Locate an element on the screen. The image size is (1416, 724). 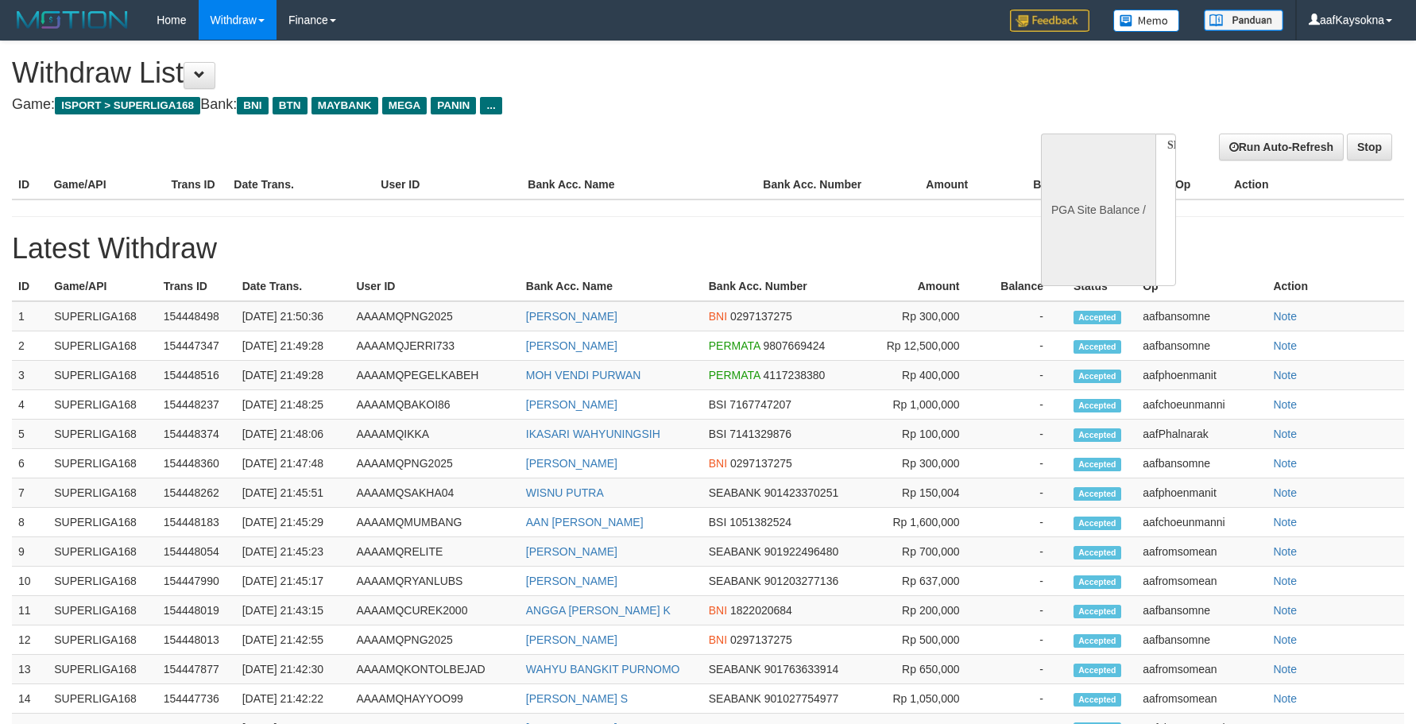
a: WISNU PUTRA is located at coordinates (565, 493).